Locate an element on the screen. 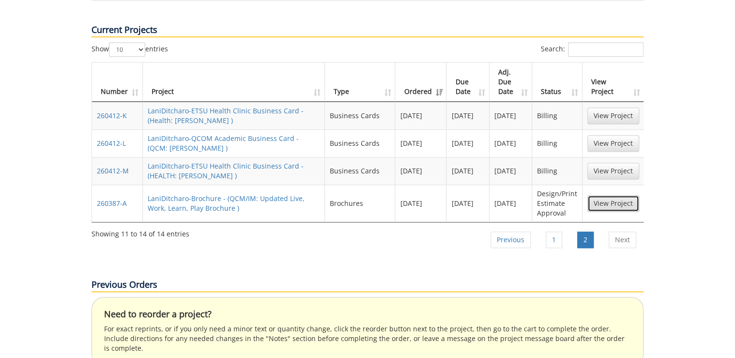 Image resolution: width=735 pixels, height=358 pixels. th: Project: activate to sort column ascending is located at coordinates (234, 82).